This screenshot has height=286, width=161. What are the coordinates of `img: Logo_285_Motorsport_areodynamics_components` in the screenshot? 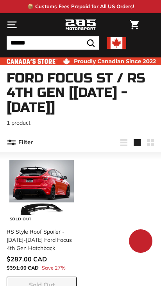 It's located at (80, 25).